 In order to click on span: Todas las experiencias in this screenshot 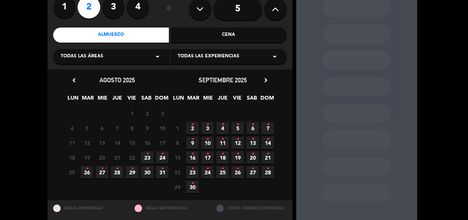, I will do `click(208, 56)`.